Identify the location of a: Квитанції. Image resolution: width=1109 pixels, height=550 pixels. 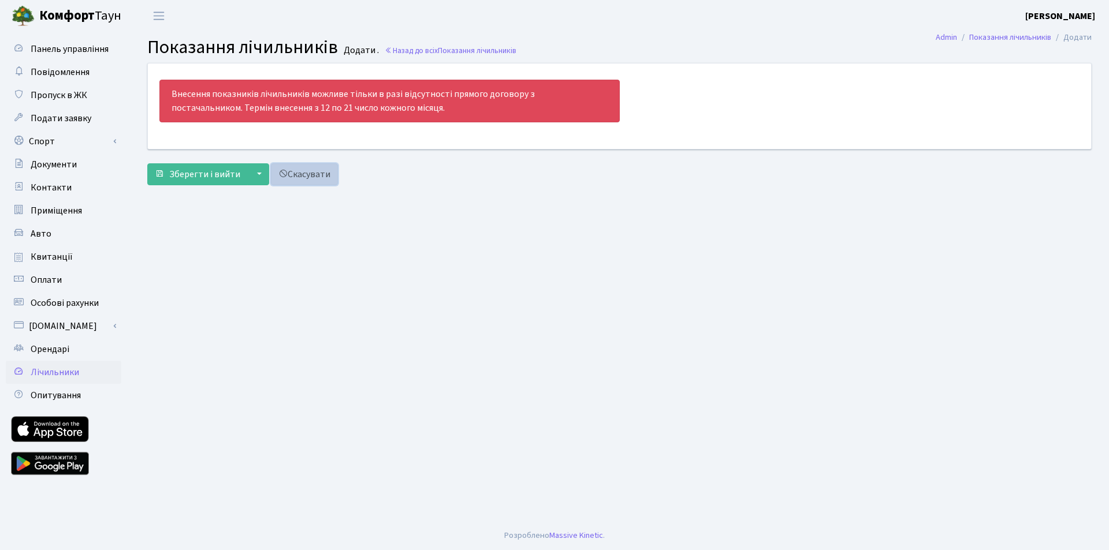
(64, 257).